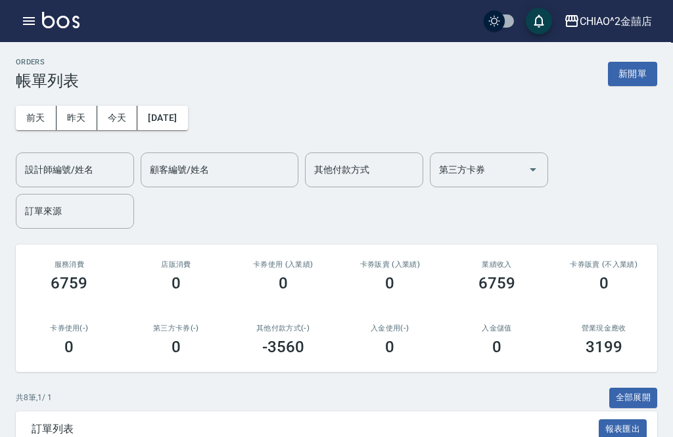 The image size is (673, 437). What do you see at coordinates (497, 328) in the screenshot?
I see `h2: 入金儲值` at bounding box center [497, 328].